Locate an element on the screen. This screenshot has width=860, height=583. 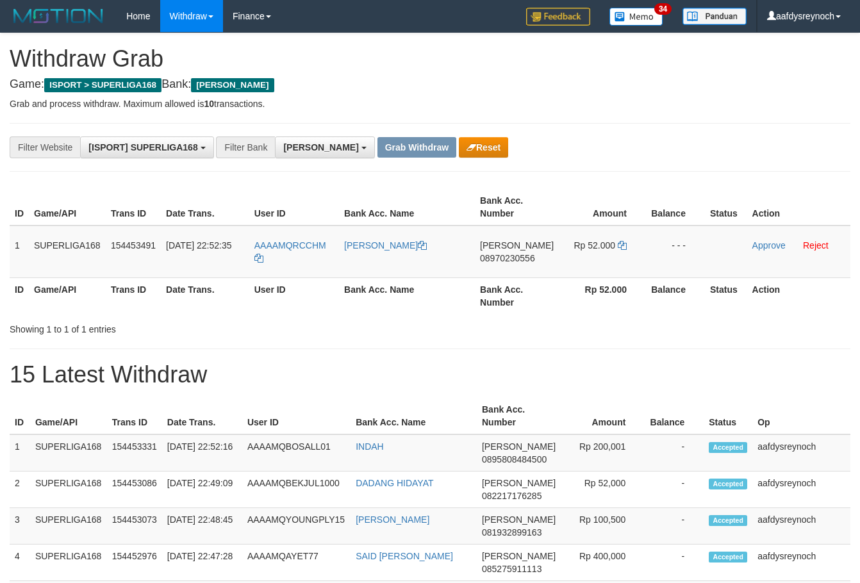
span: ISPORT > SUPERLIGA168 is located at coordinates (103, 85).